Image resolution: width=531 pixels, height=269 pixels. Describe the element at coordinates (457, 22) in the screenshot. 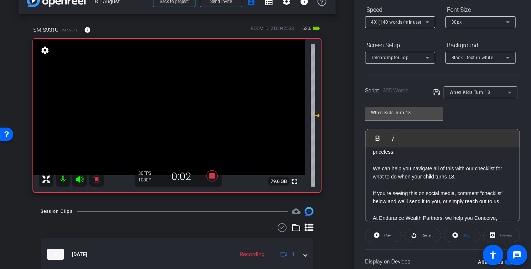

I see `span: 30px` at that location.